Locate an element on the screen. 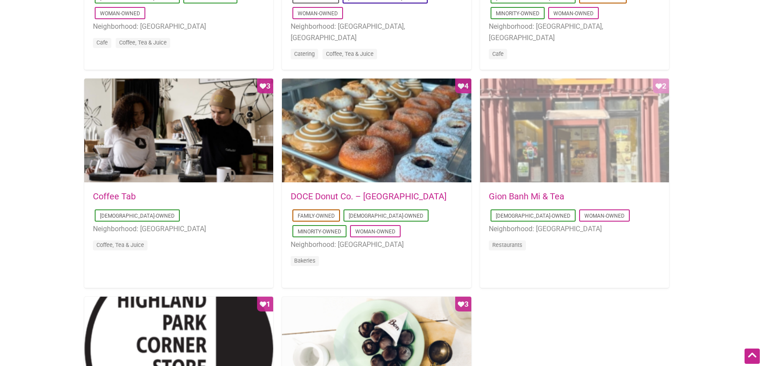 The height and width of the screenshot is (366, 762). a: Family-Owned is located at coordinates (316, 216).